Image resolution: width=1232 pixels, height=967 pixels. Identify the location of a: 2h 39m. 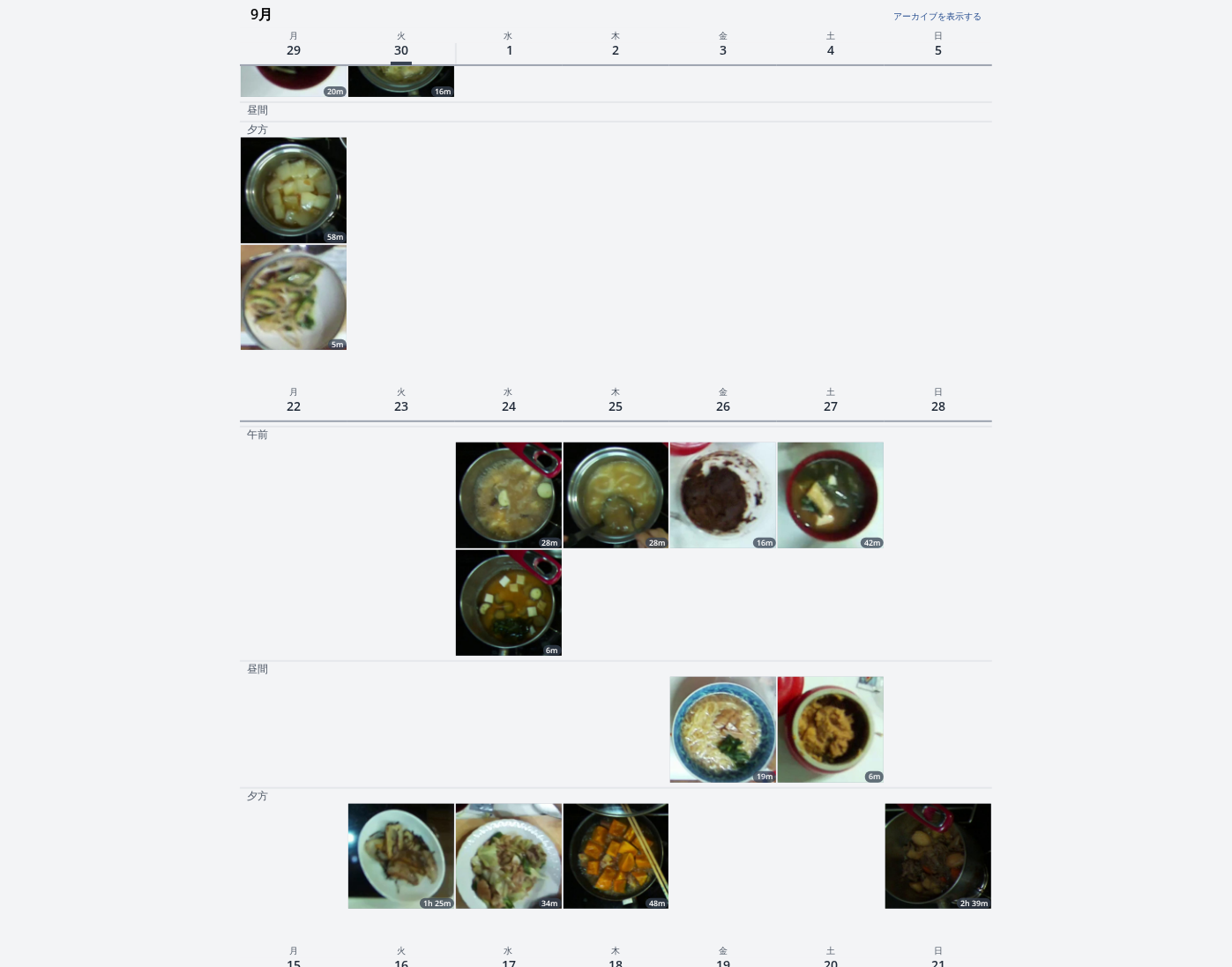
(938, 858).